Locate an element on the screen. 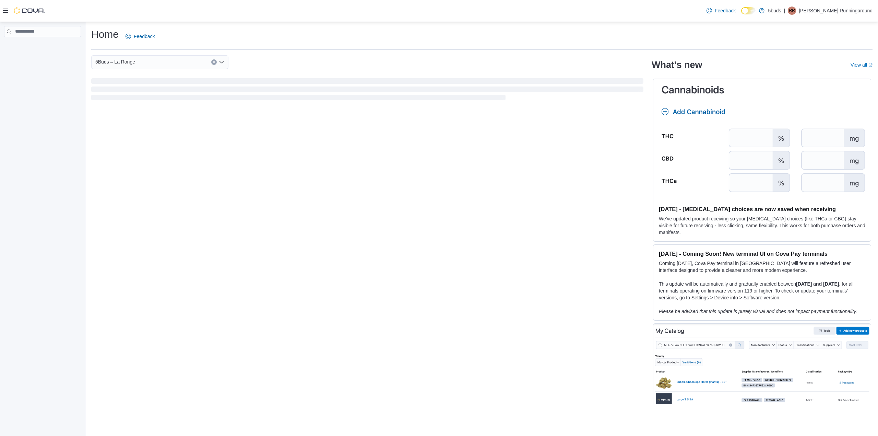 Image resolution: width=878 pixels, height=436 pixels. a: View allExternal link is located at coordinates (862, 65).